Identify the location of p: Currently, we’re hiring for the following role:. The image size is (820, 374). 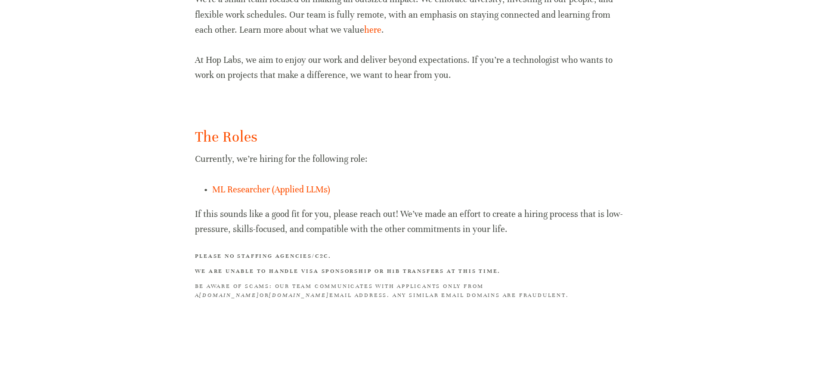
(410, 159).